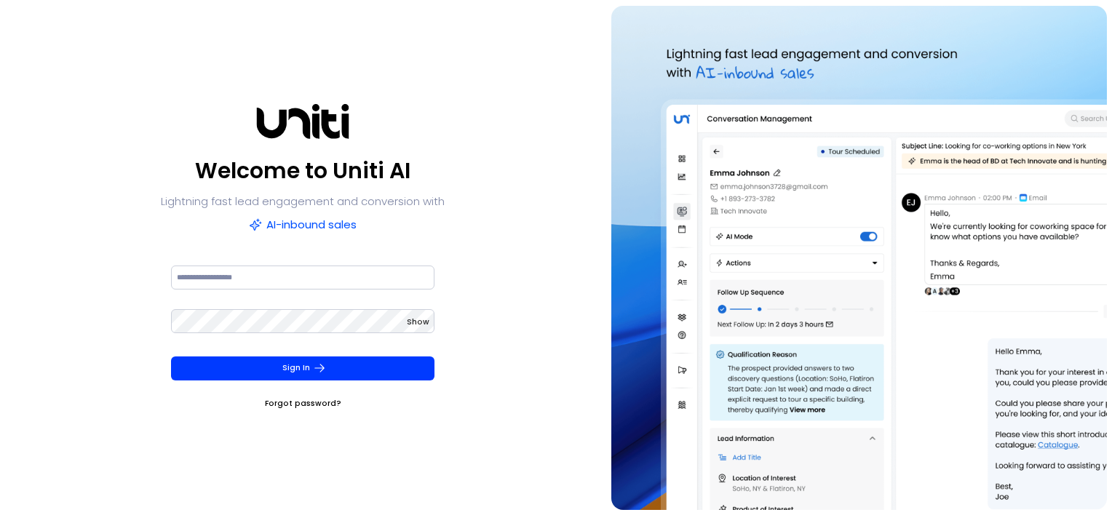  Describe the element at coordinates (303, 202) in the screenshot. I see `p: Lightning fast lead engagement and conversion with` at that location.